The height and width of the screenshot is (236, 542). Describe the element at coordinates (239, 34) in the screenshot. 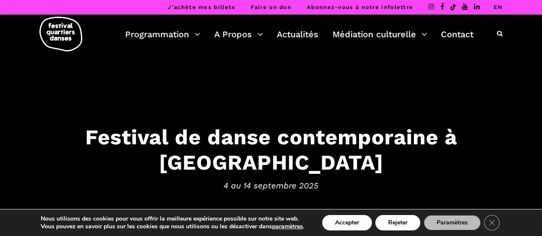

I see `a: A Propos` at that location.